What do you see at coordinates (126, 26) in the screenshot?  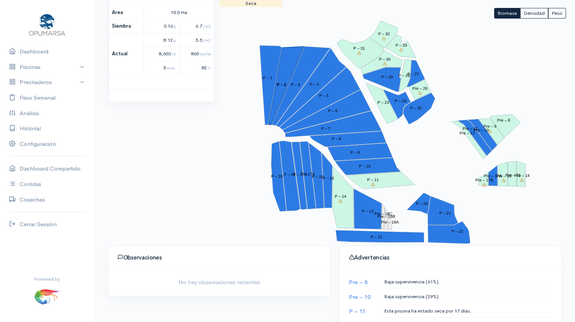 I see `th: Siembra` at bounding box center [126, 26].